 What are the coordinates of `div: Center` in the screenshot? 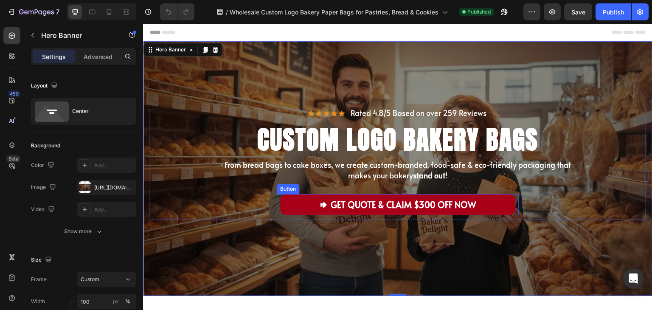 It's located at (98, 111).